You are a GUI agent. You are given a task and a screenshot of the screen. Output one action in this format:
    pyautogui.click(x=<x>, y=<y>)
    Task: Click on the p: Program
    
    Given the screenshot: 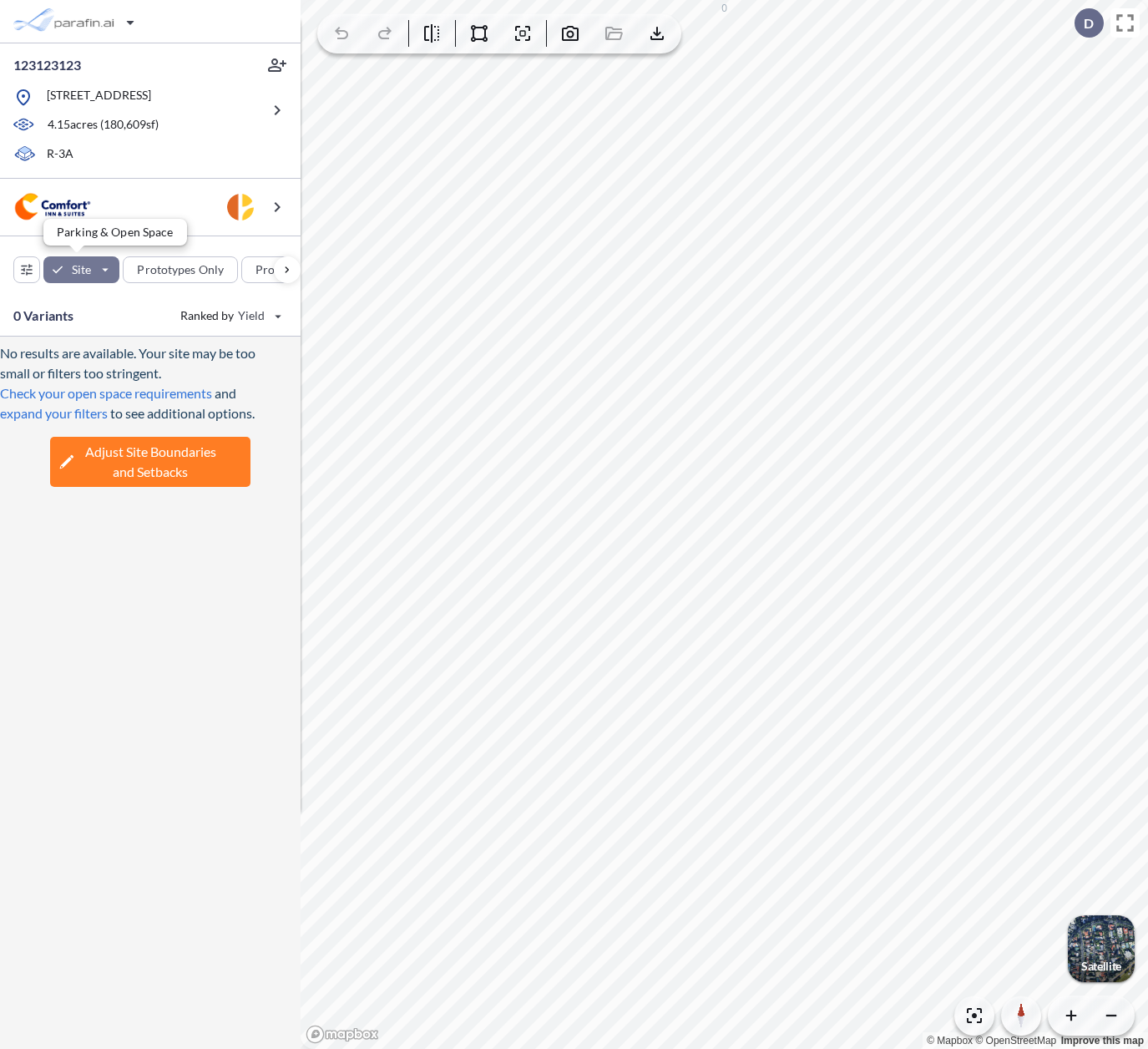 What is the action you would take?
    pyautogui.click(x=279, y=270)
    